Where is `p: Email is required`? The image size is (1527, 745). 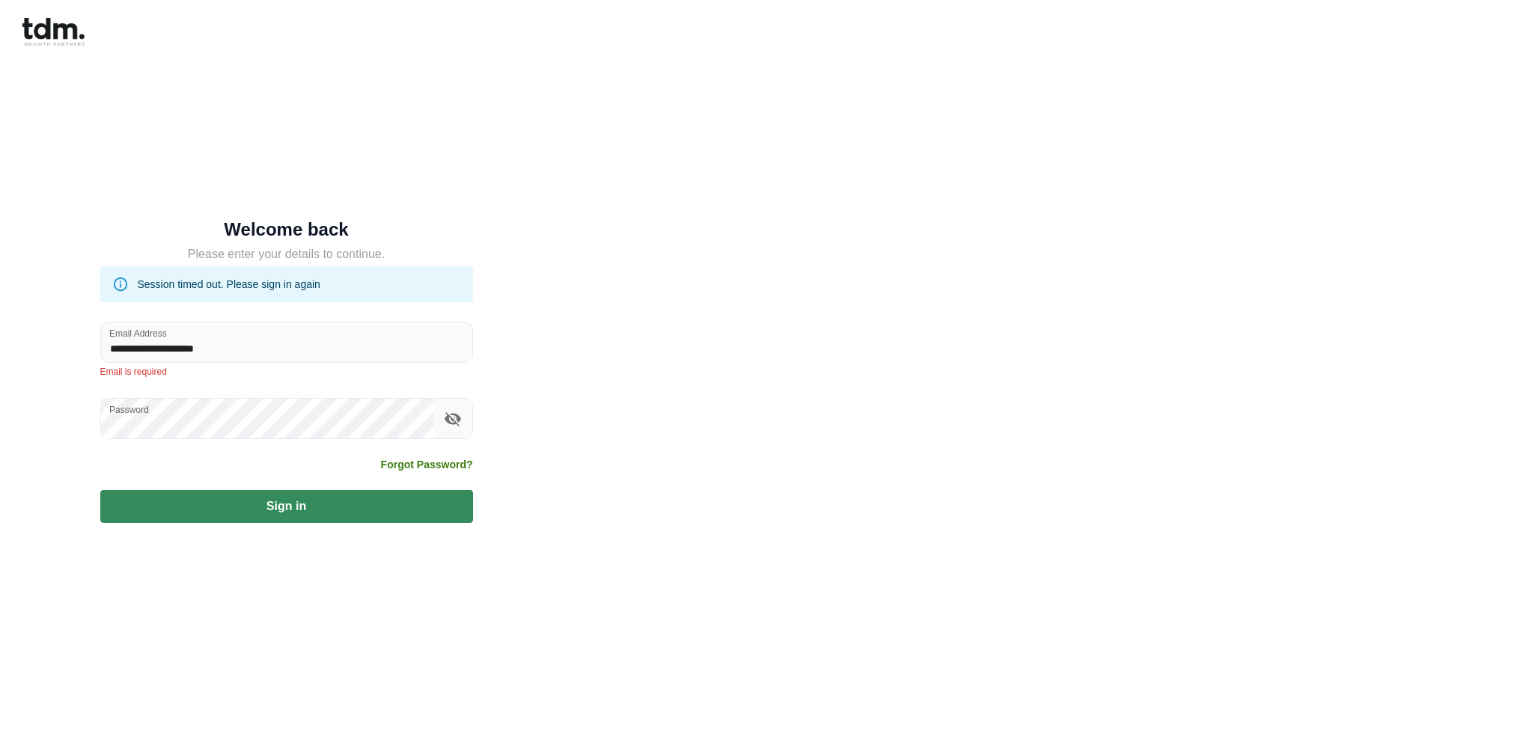
p: Email is required is located at coordinates (287, 373).